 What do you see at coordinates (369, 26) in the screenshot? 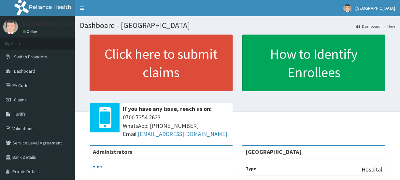
I see `a: Dashboard` at bounding box center [369, 26].